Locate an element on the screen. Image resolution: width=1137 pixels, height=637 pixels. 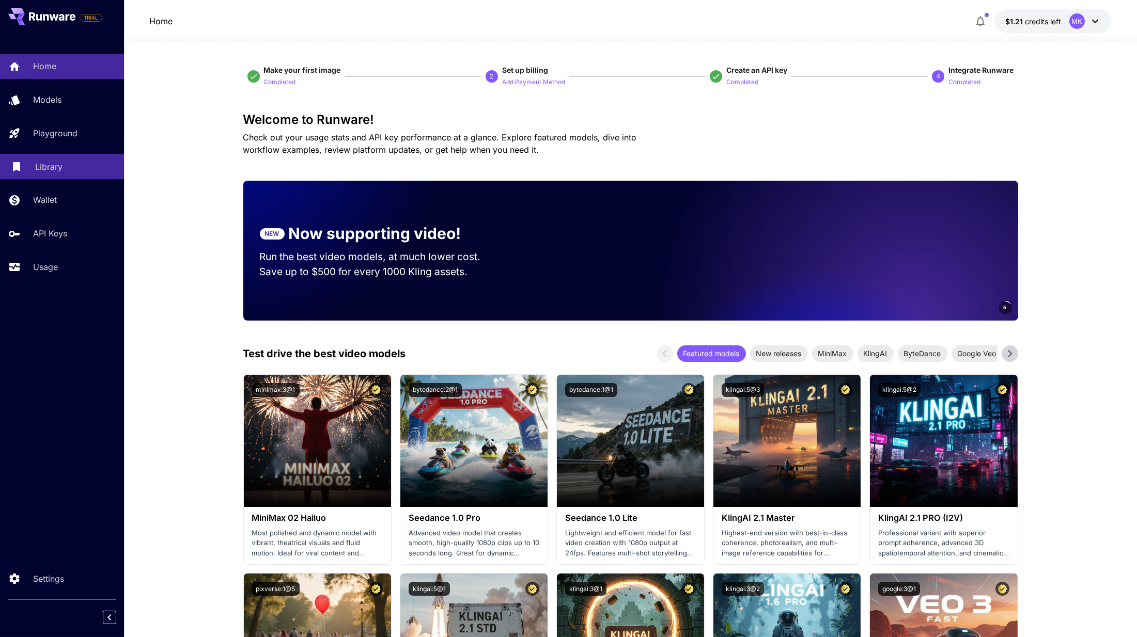
span: Create an API key is located at coordinates (757, 70).